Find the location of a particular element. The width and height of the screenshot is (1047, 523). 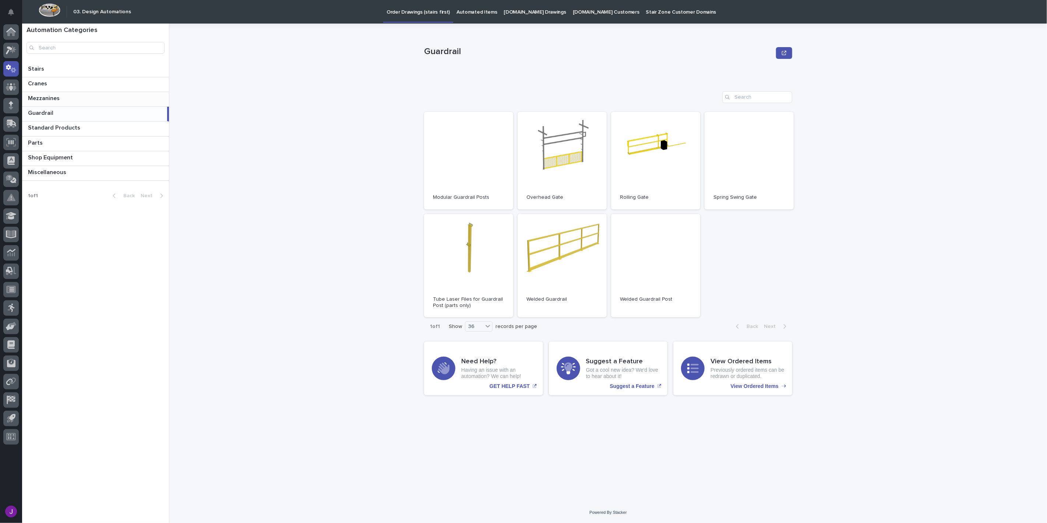

p: Having an issue with an automation? We can help! is located at coordinates (498, 373).